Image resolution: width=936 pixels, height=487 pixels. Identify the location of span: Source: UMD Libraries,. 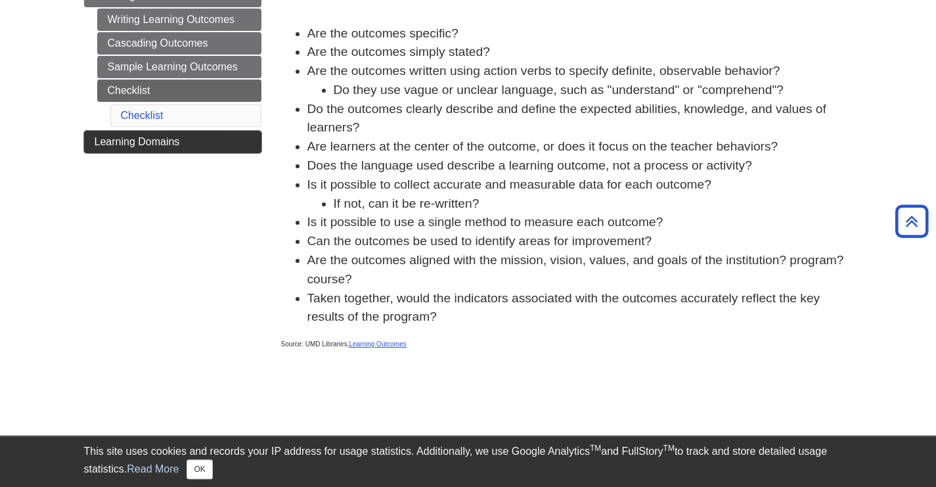
(343, 343).